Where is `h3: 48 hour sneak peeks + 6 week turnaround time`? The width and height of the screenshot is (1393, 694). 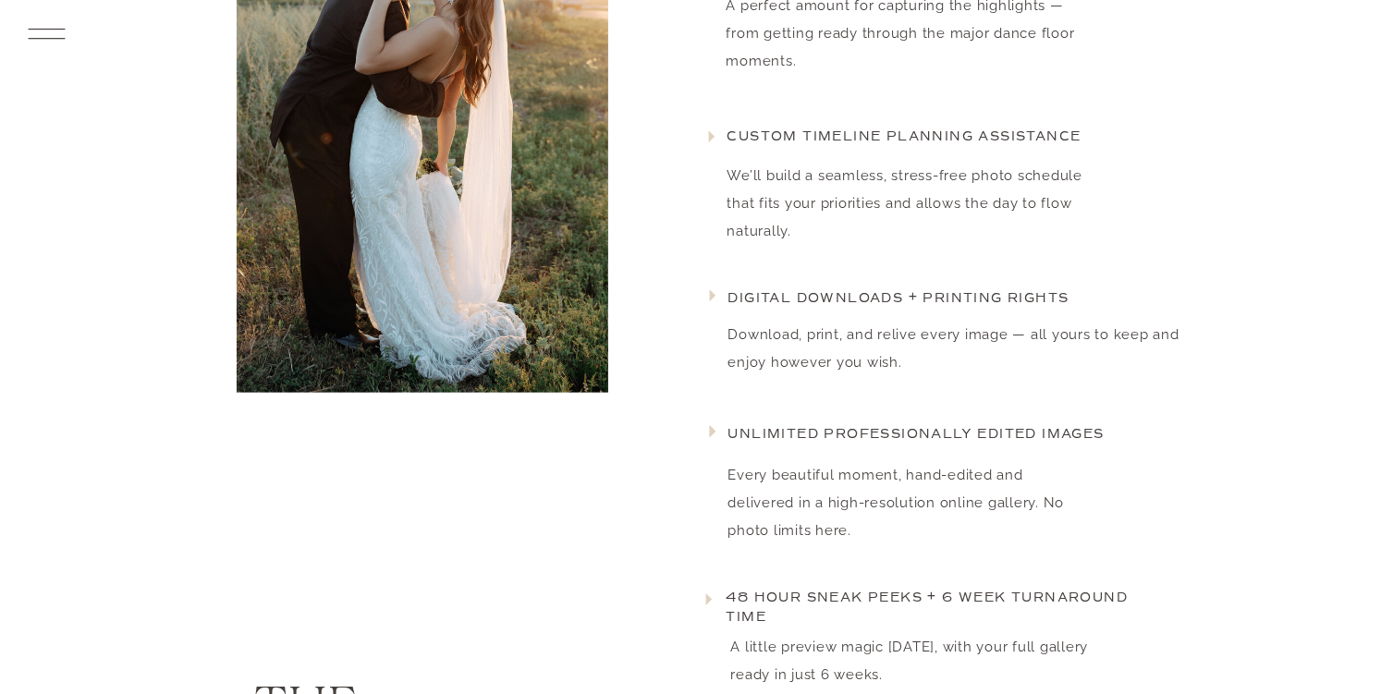 h3: 48 hour sneak peeks + 6 week turnaround time is located at coordinates (942, 604).